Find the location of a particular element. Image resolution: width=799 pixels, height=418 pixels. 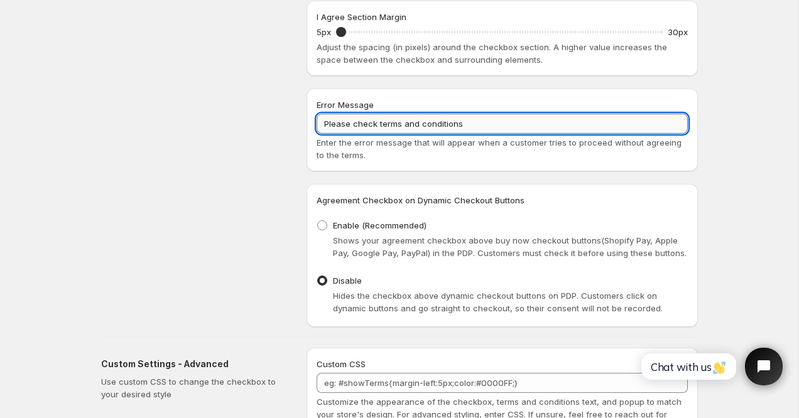

span: Disable is located at coordinates (347, 281).